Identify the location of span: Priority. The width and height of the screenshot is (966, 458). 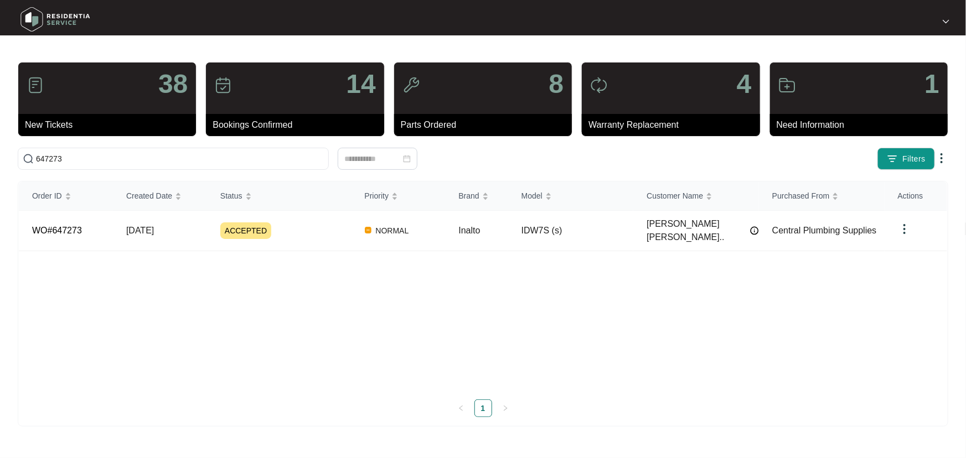
(377, 196).